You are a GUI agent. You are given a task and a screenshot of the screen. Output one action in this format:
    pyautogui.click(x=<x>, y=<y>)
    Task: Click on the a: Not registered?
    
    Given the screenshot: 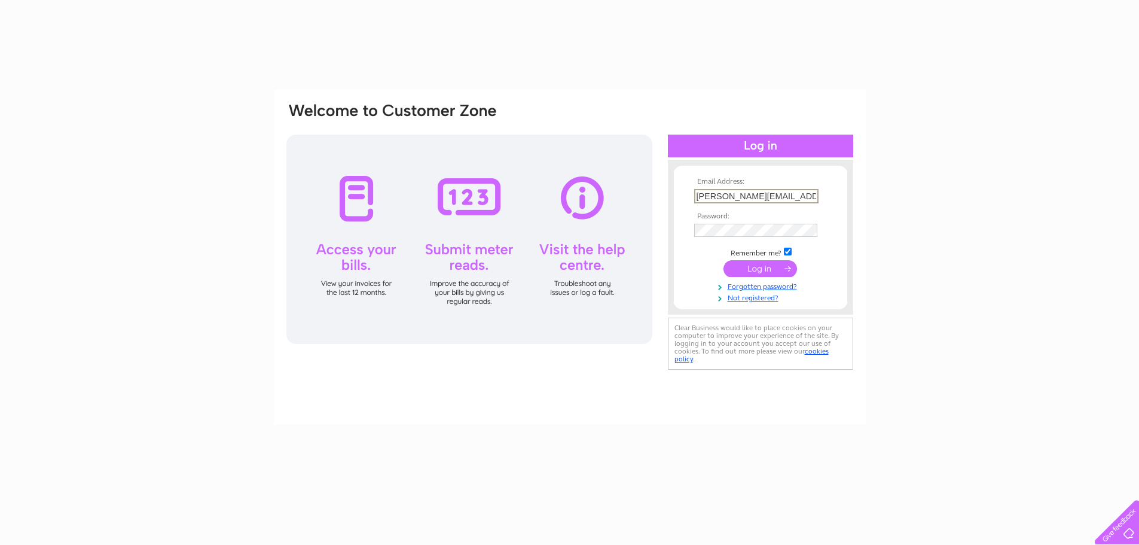 What is the action you would take?
    pyautogui.click(x=762, y=296)
    